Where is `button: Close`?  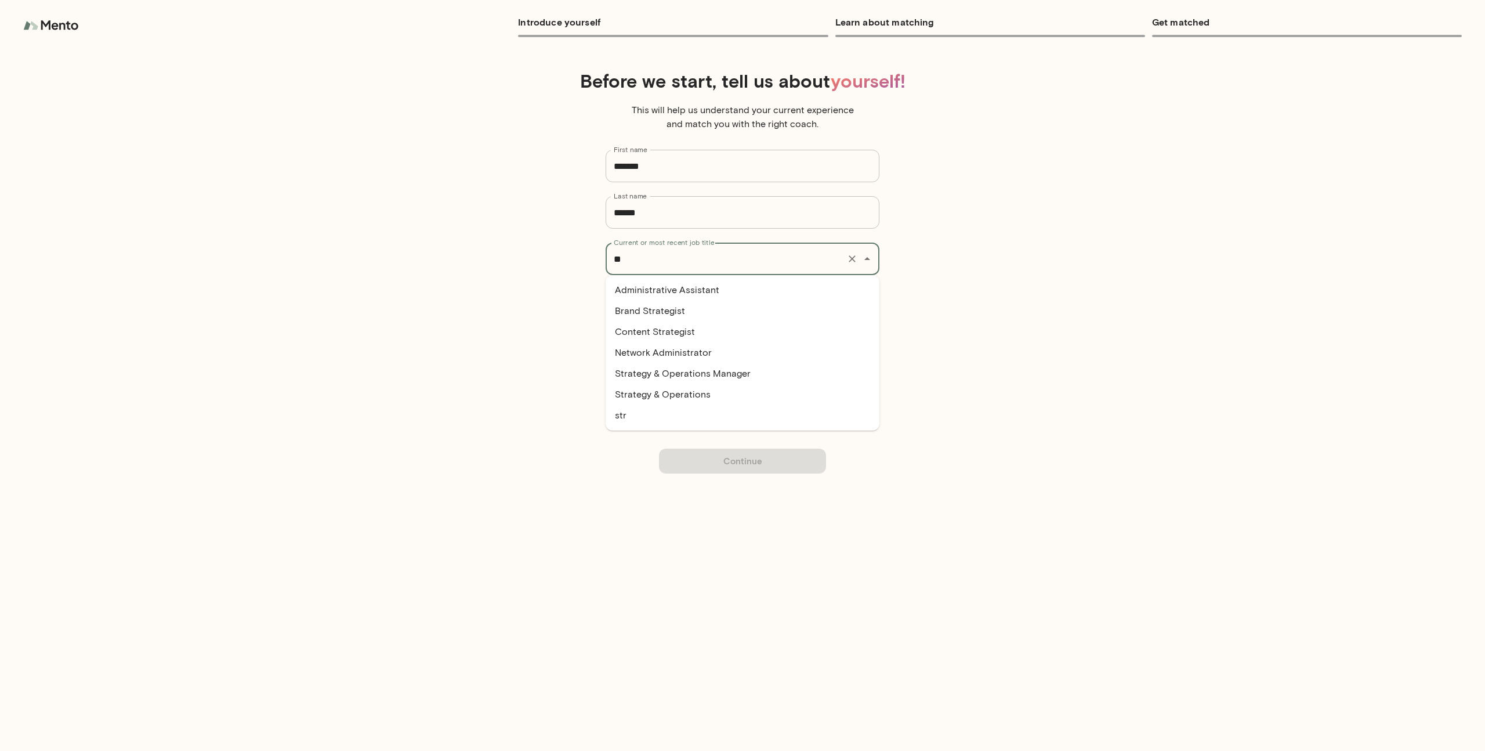
button: Close is located at coordinates (867, 259).